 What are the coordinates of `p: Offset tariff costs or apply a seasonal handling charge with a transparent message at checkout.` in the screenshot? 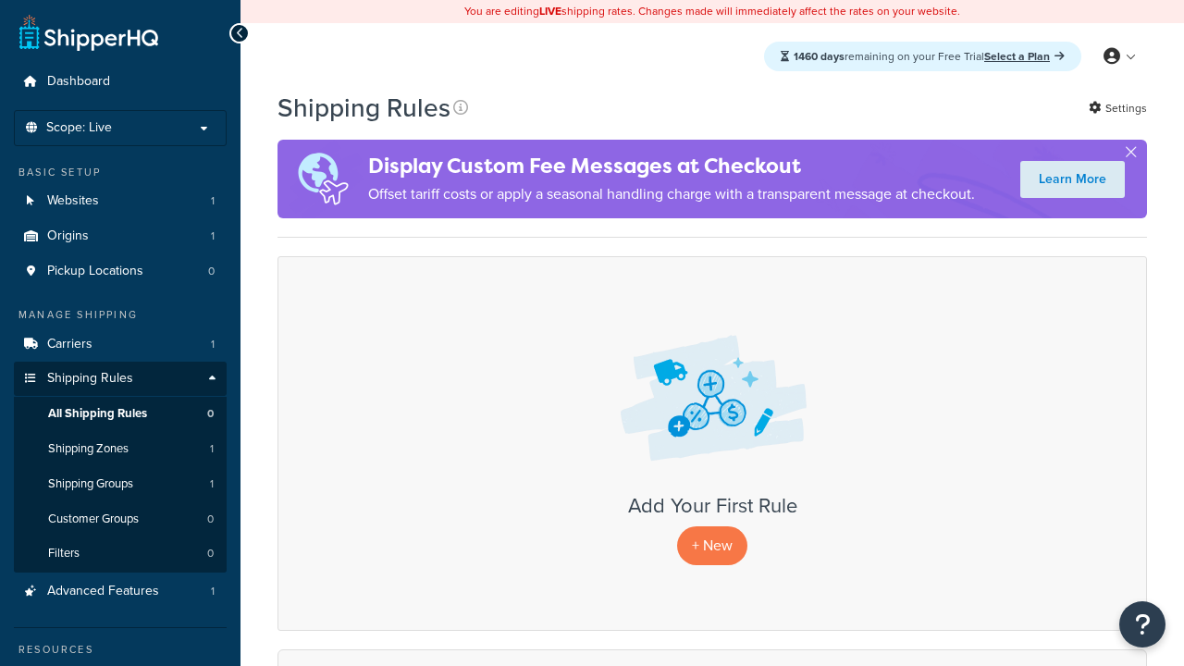 It's located at (671, 194).